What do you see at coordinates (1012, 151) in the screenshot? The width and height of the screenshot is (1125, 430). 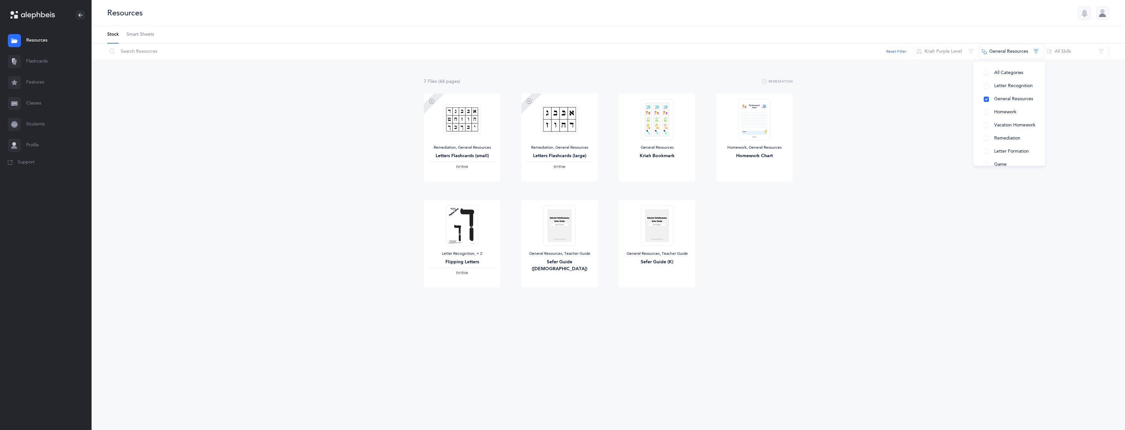 I see `span: Letter Formation` at bounding box center [1012, 151].